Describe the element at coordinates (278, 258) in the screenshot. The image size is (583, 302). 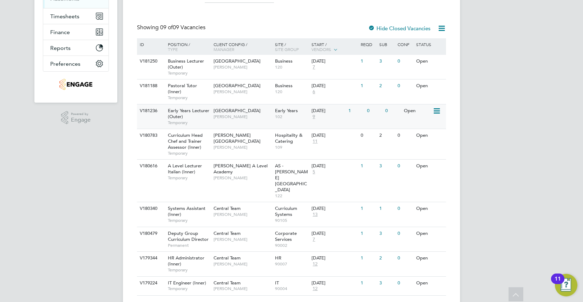
I see `span: HR` at that location.